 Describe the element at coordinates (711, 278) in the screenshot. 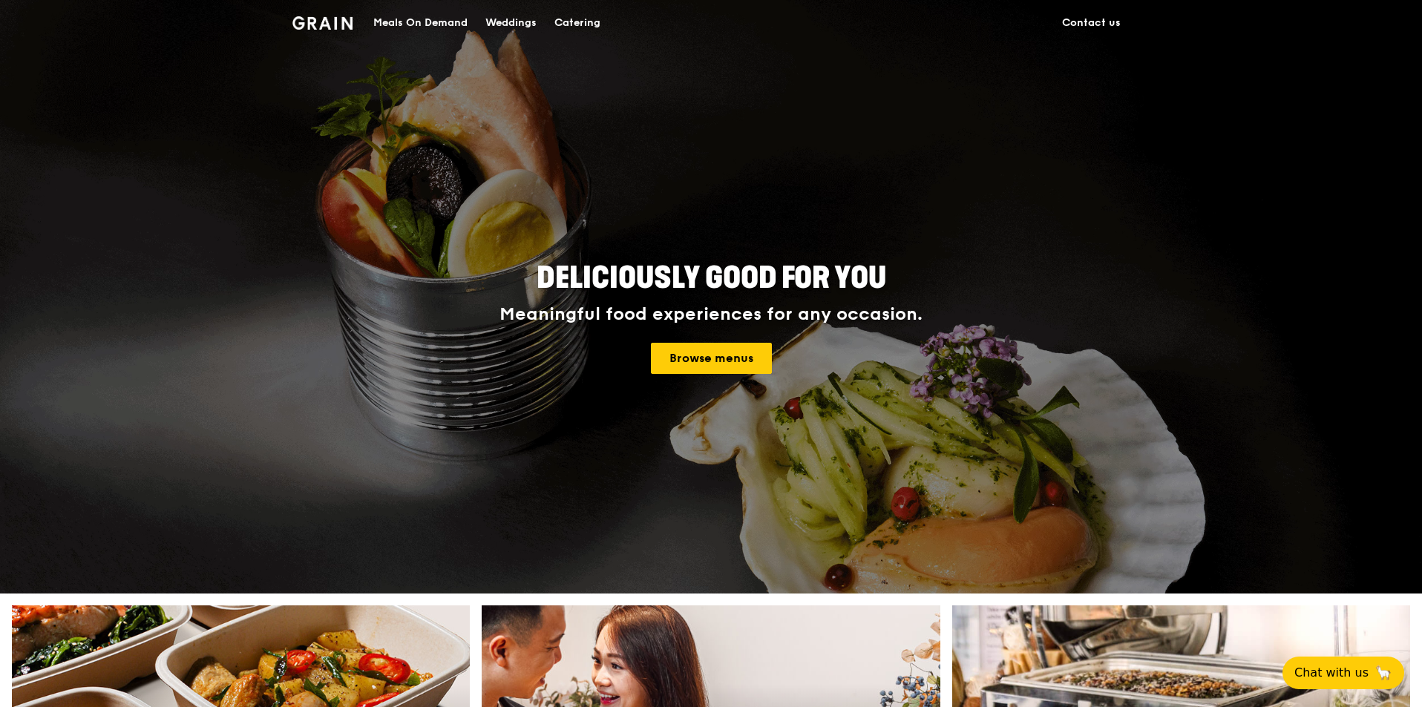

I see `span: Deliciously good for you` at that location.